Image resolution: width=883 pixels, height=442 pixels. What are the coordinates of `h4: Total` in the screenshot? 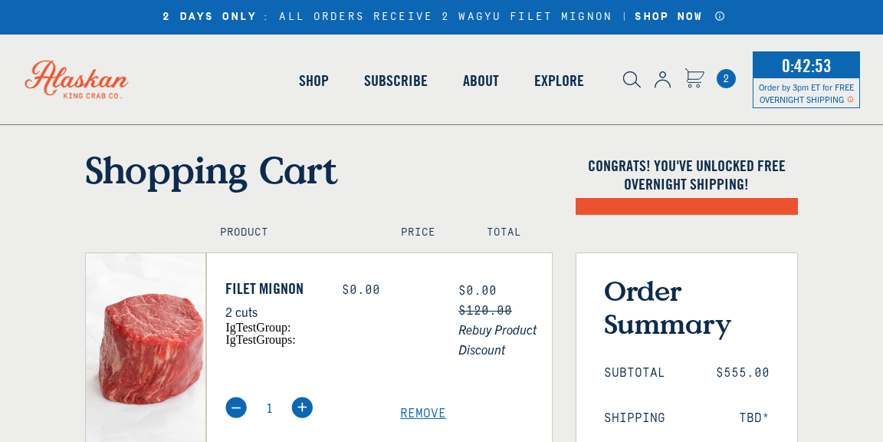 It's located at (513, 232).